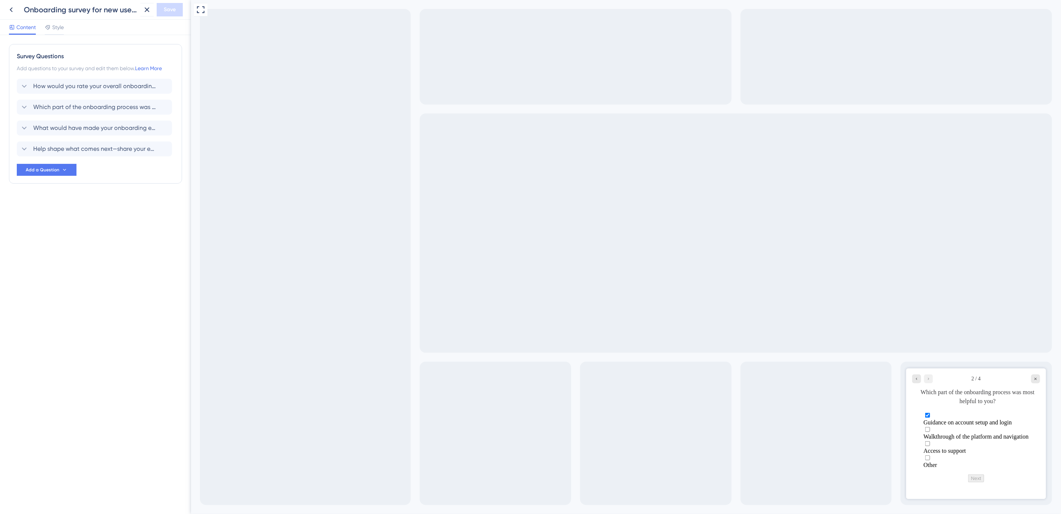 The image size is (1061, 514). I want to click on input: Other, so click(21, 89).